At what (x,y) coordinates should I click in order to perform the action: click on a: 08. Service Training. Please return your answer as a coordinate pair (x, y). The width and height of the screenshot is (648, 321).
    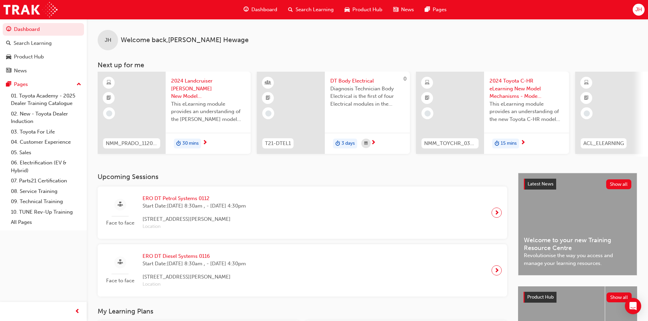
    Looking at the image, I should click on (46, 192).